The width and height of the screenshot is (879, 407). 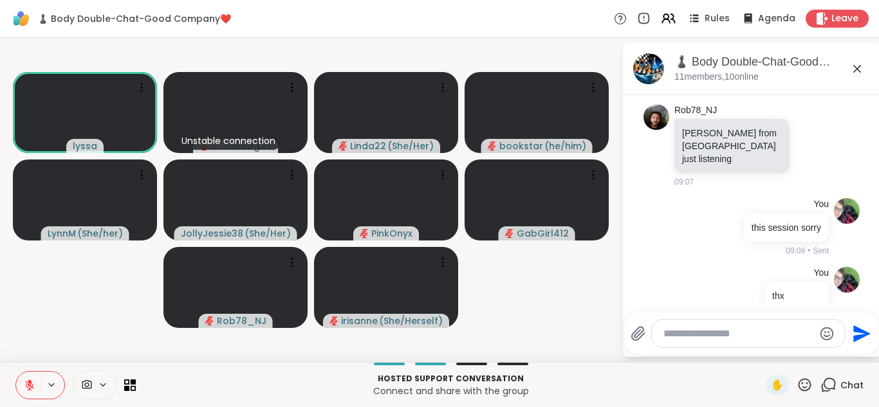 What do you see at coordinates (392, 234) in the screenshot?
I see `span: PinkOnyx` at bounding box center [392, 234].